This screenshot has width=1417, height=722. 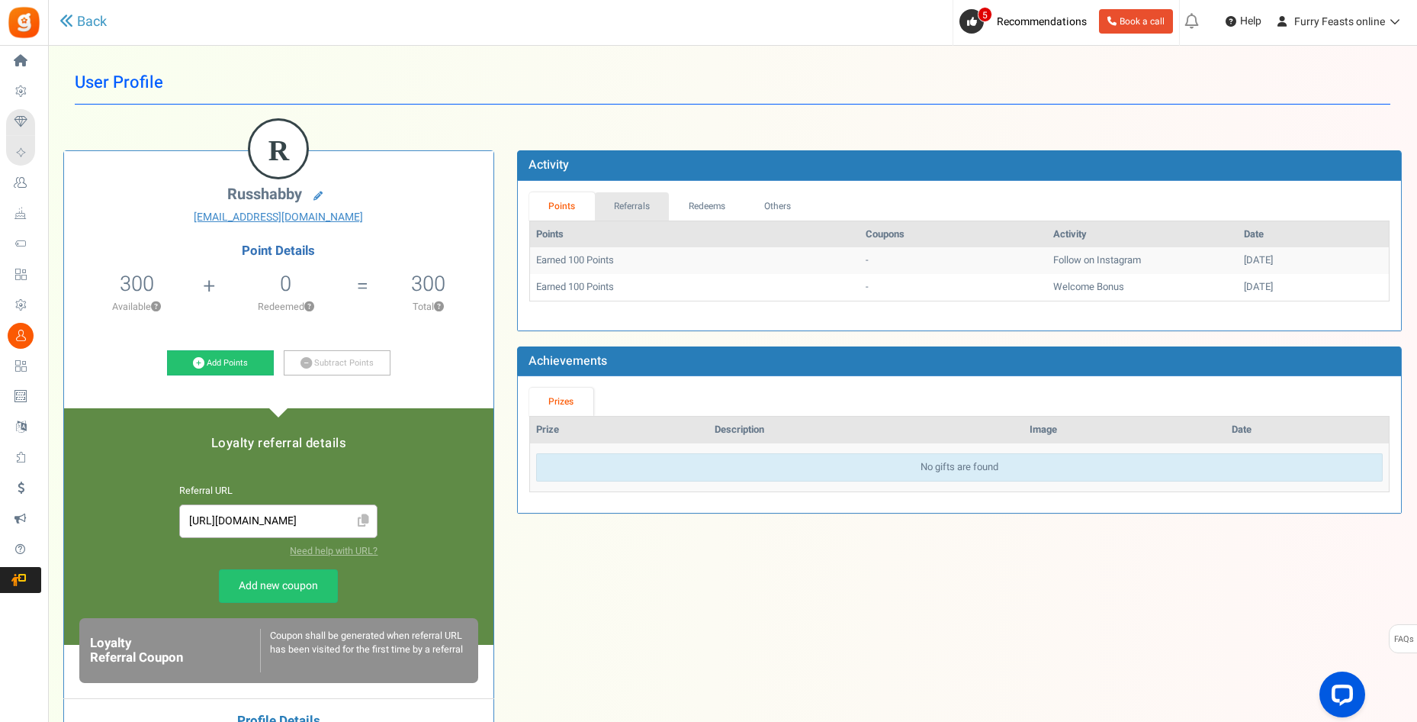 I want to click on a: Book a call, so click(x=1136, y=21).